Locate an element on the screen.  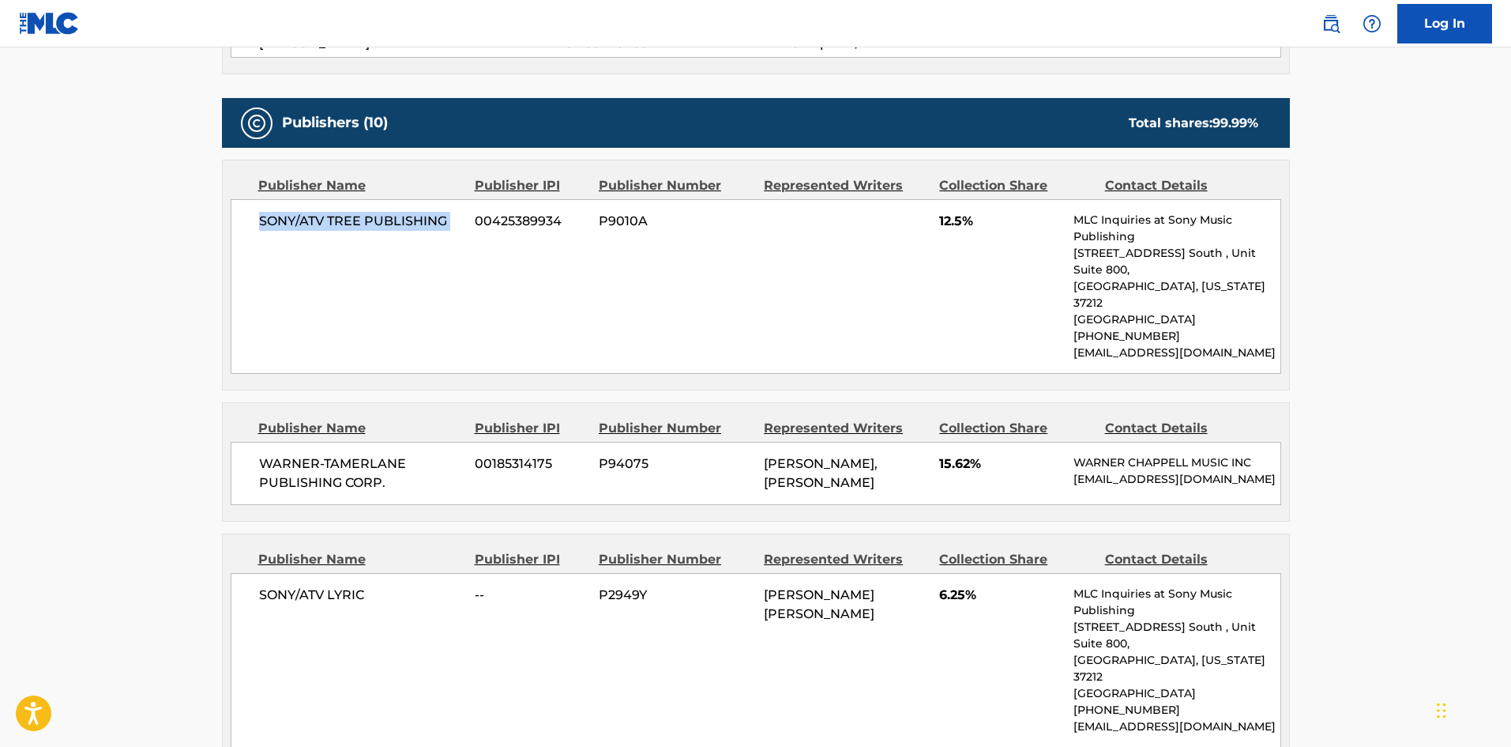
span: P94075 is located at coordinates (675, 464).